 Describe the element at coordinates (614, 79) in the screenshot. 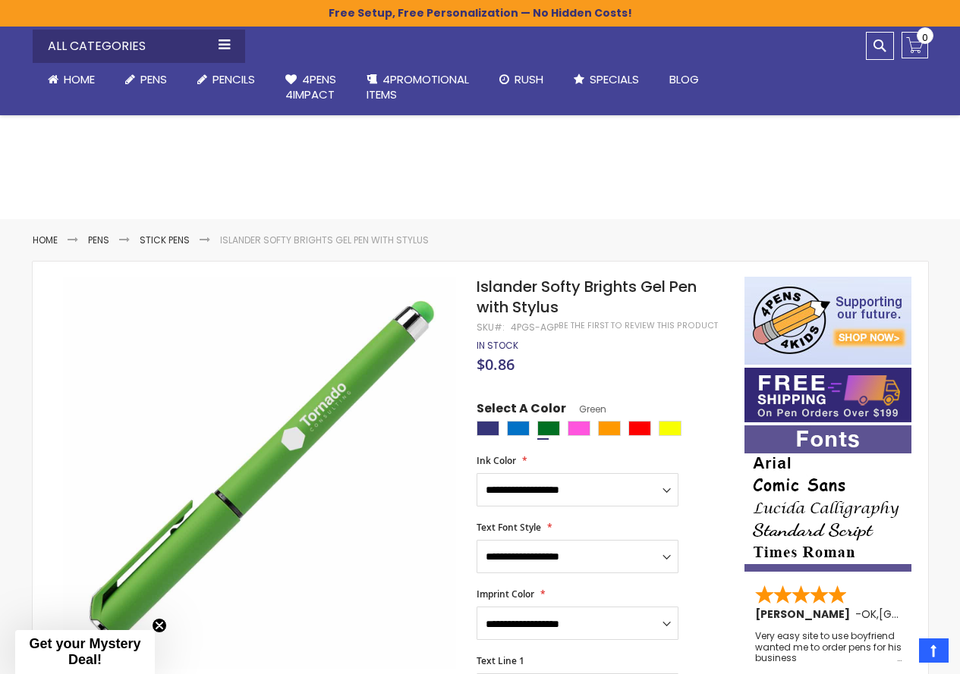

I see `span: Specials` at that location.